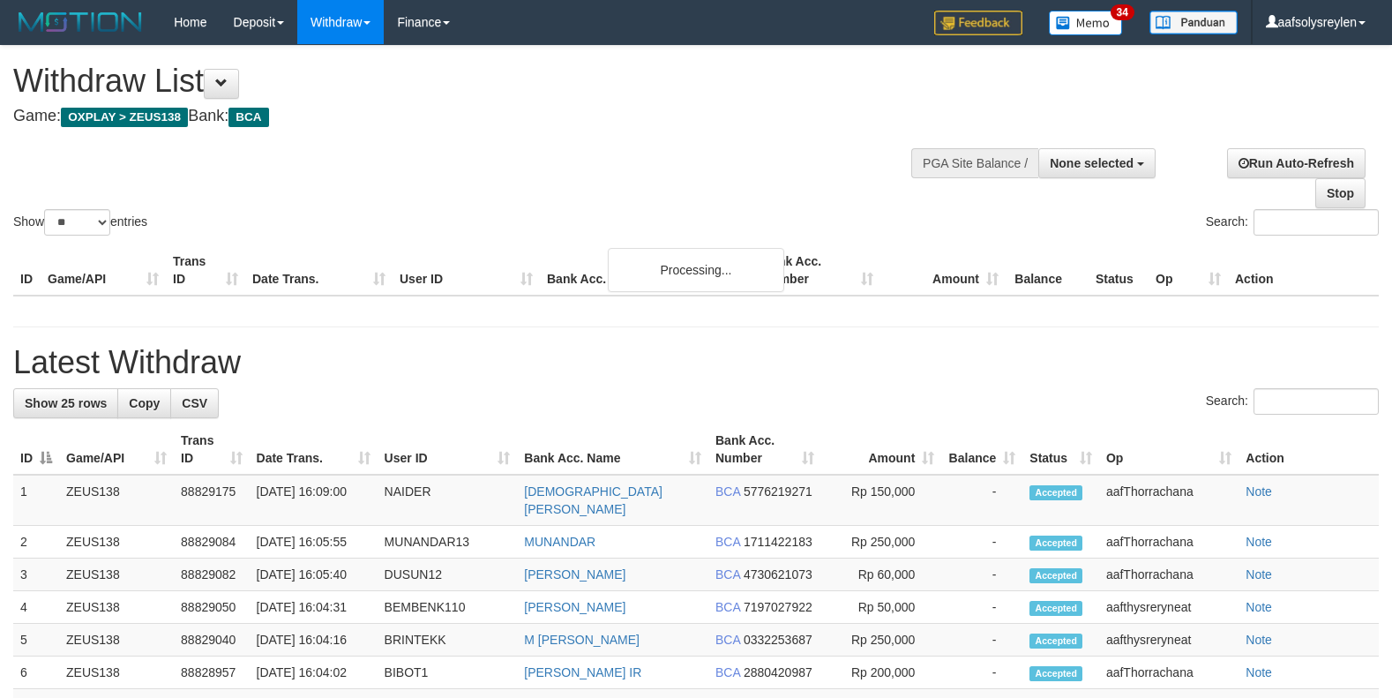 The width and height of the screenshot is (1392, 698). I want to click on span: Copy 5776219271 to clipboard, so click(778, 491).